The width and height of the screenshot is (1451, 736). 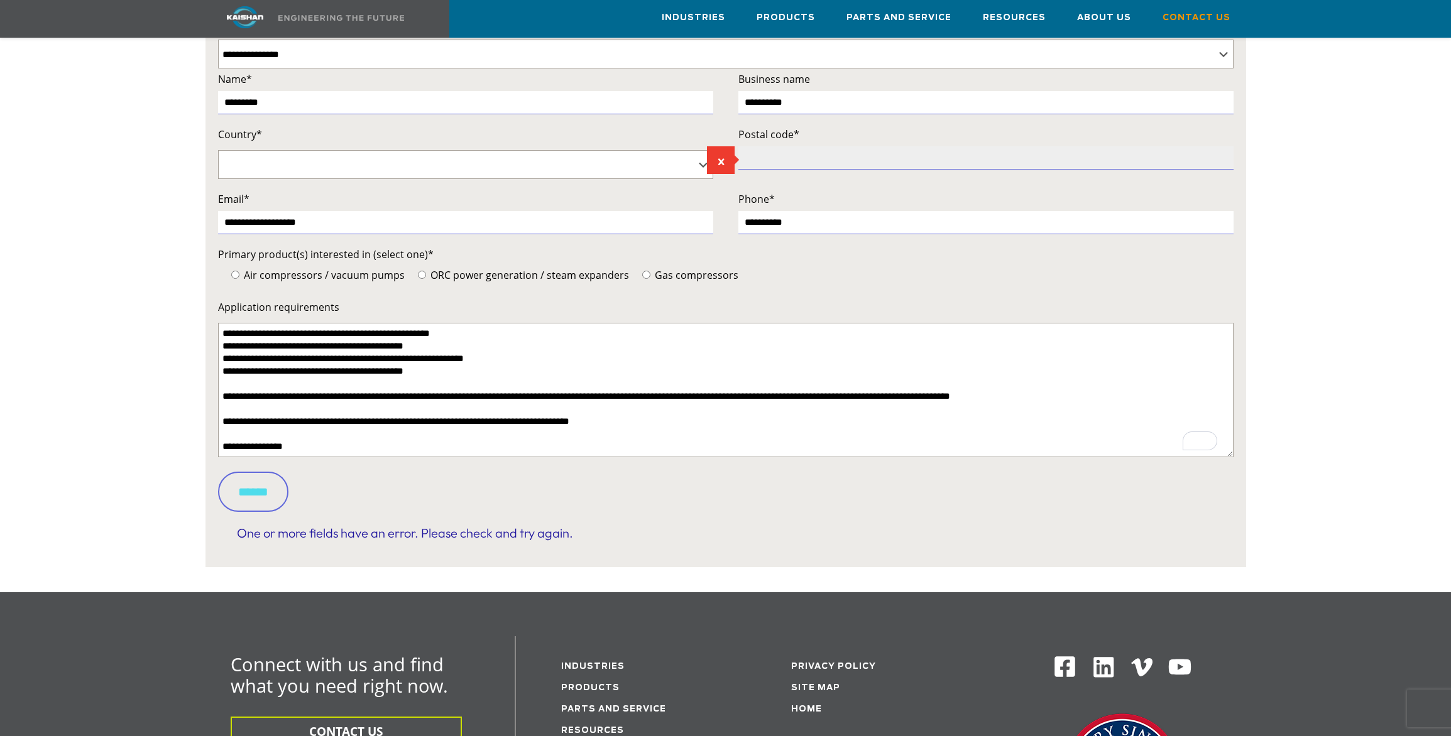 I want to click on a: About Us, so click(x=1104, y=18).